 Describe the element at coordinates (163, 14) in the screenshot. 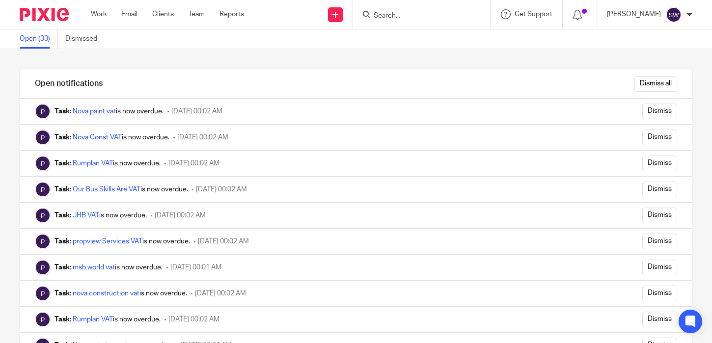

I see `a: Clients` at that location.